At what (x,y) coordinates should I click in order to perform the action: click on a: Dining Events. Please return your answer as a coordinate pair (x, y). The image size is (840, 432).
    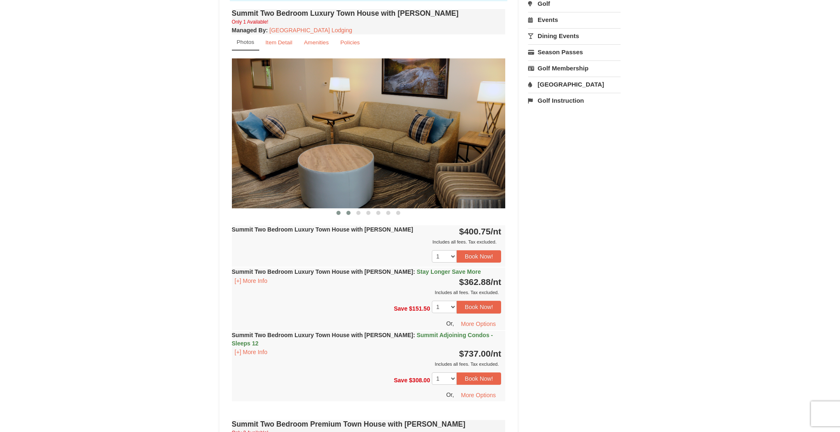
    Looking at the image, I should click on (574, 36).